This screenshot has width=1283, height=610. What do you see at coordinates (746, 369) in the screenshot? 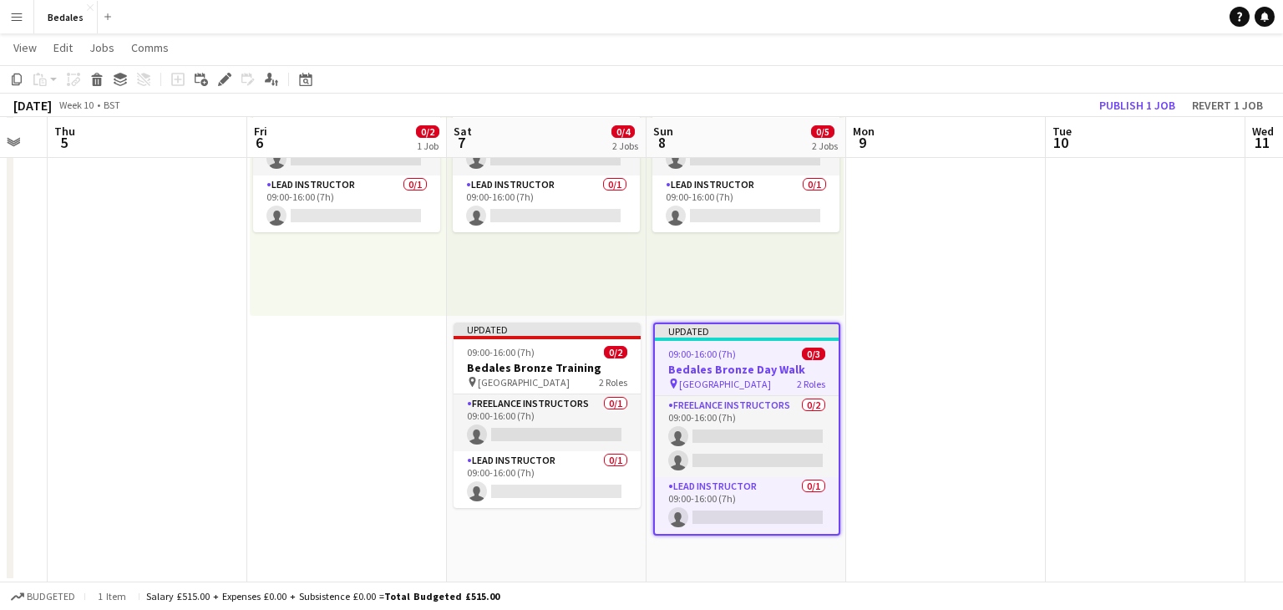
I see `h3: Bedales Bronze Day Walk` at bounding box center [746, 369].